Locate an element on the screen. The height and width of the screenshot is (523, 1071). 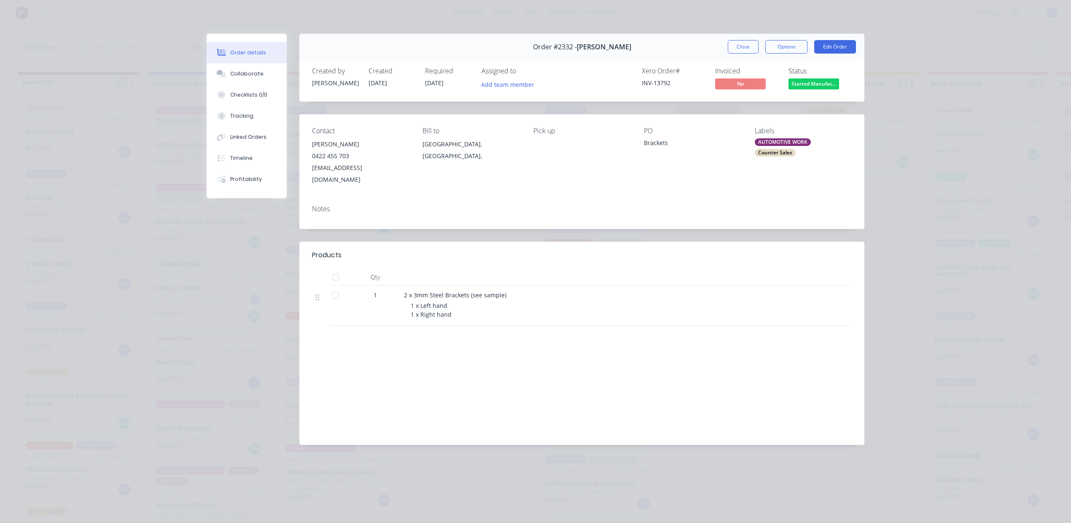
div: Created by is located at coordinates (335, 71).